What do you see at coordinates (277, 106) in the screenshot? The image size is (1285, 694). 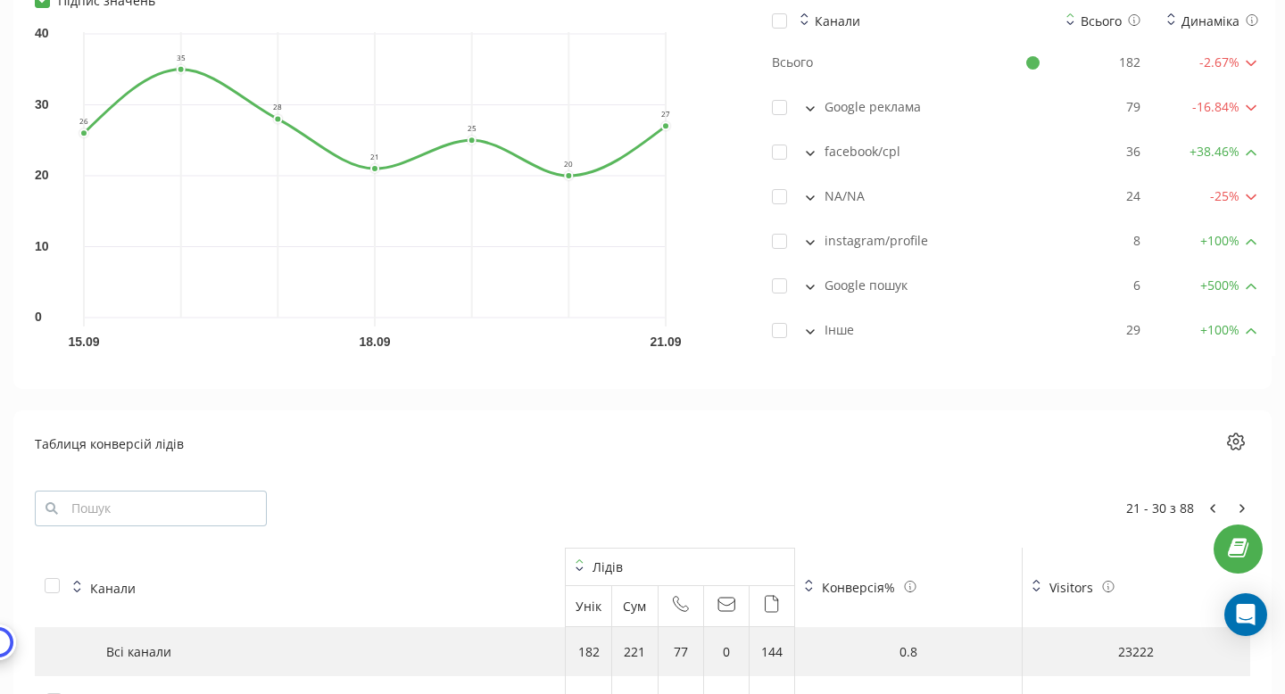 I see `text: 28` at bounding box center [277, 106].